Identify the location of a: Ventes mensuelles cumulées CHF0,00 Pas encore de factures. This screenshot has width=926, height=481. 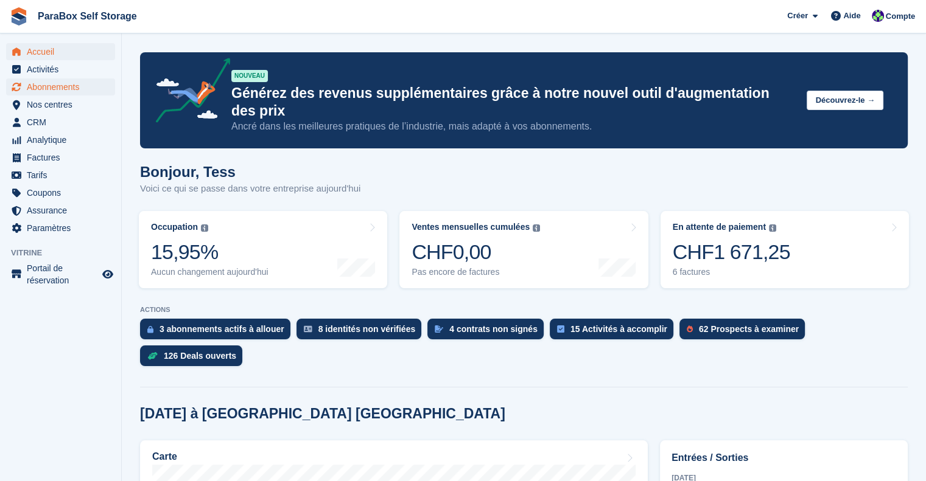
(523, 250).